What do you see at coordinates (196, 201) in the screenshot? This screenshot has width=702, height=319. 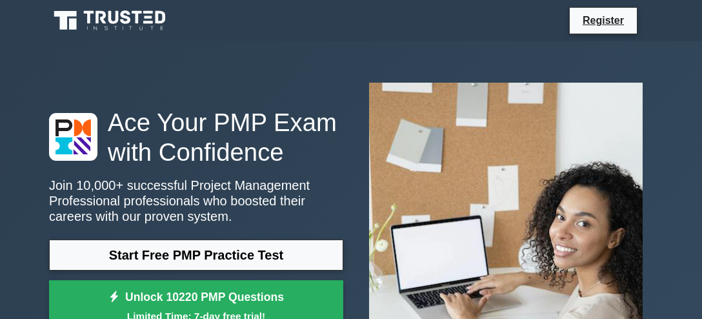 I see `p: Join 10,000+ successful Project Management Professional professionals who boosted their careers w...` at bounding box center [196, 201].